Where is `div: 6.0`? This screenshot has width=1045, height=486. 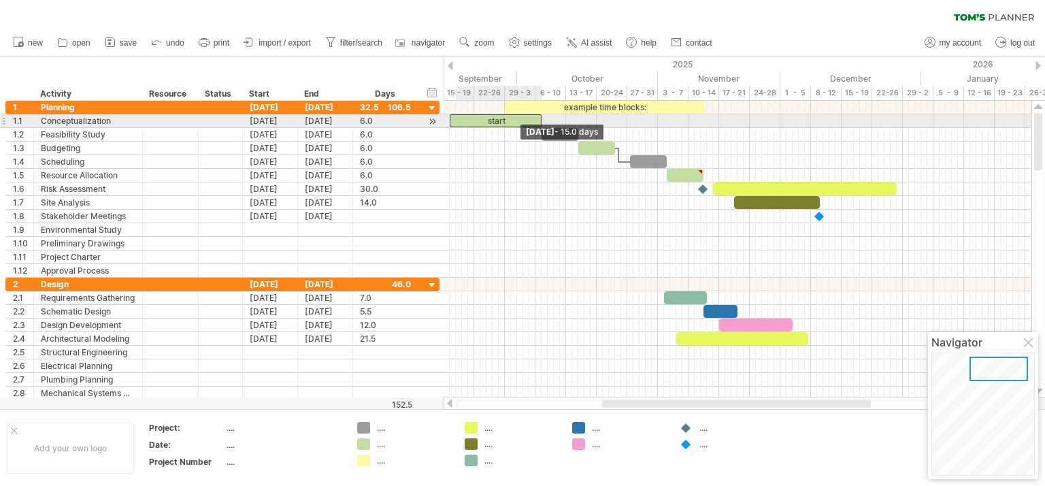 div: 6.0 is located at coordinates (385, 148).